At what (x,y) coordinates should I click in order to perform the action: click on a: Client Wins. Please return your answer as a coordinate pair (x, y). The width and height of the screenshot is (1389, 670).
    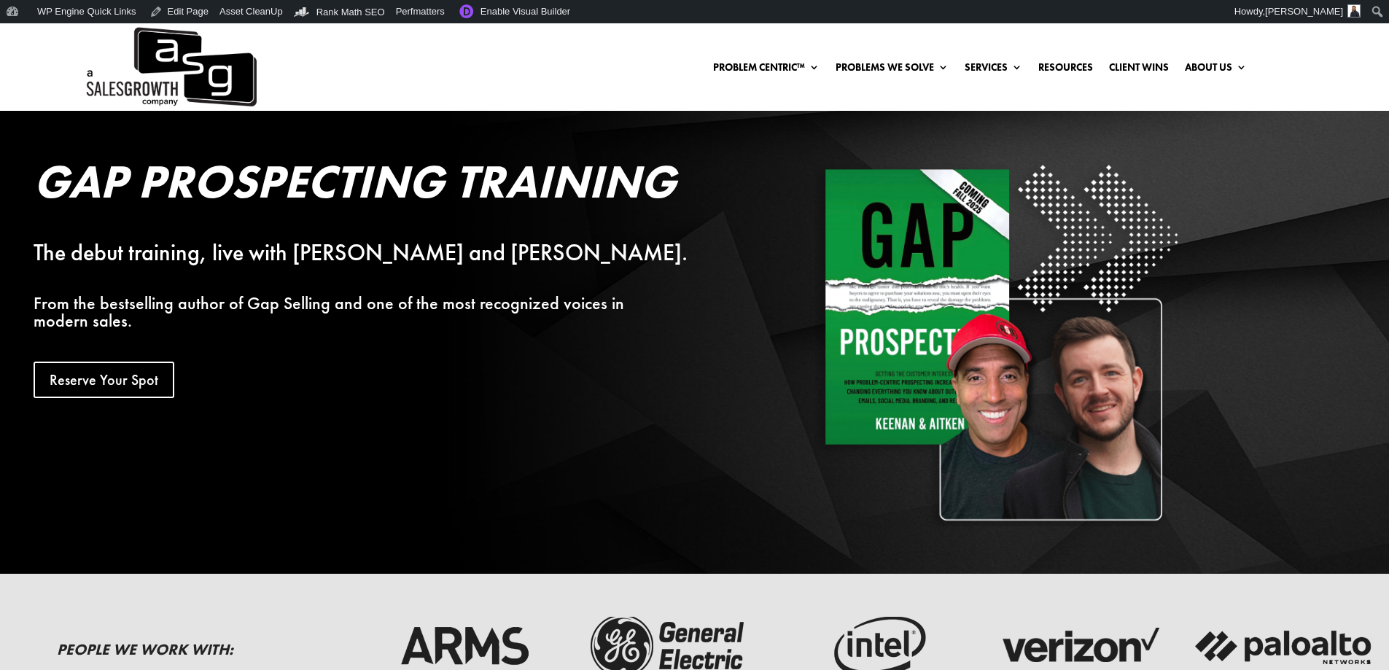
    Looking at the image, I should click on (1139, 70).